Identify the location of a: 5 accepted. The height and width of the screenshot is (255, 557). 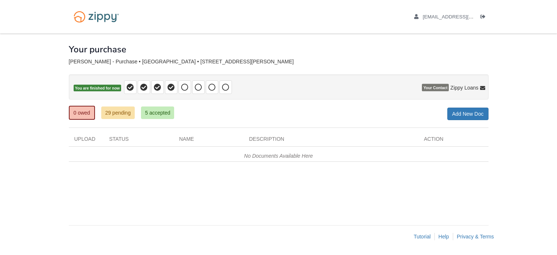
(158, 113).